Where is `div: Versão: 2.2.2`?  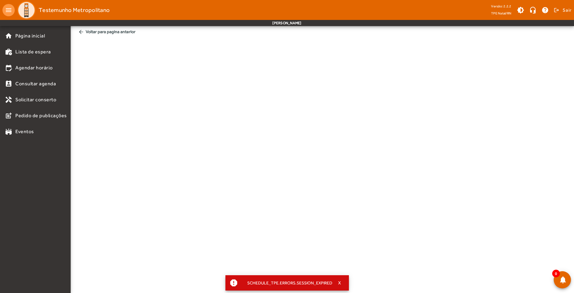
div: Versão: 2.2.2 is located at coordinates (502, 6).